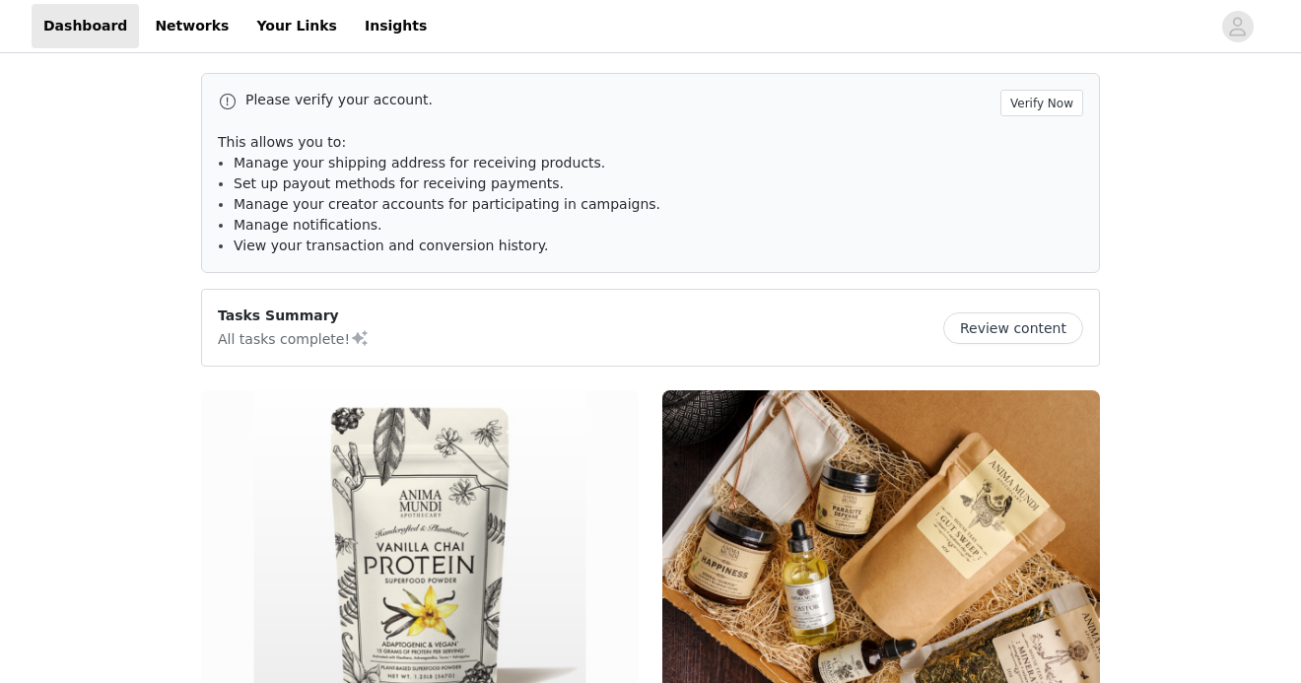 This screenshot has width=1301, height=683. What do you see at coordinates (1042, 102) in the screenshot?
I see `button: Verify Now` at bounding box center [1042, 102].